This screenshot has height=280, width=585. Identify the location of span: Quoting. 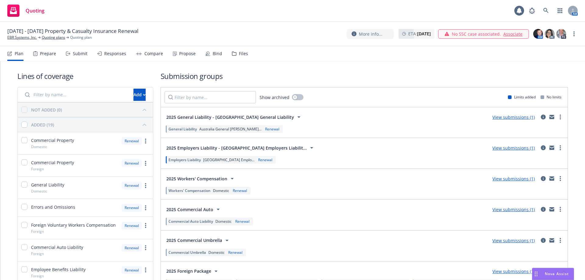
(35, 11).